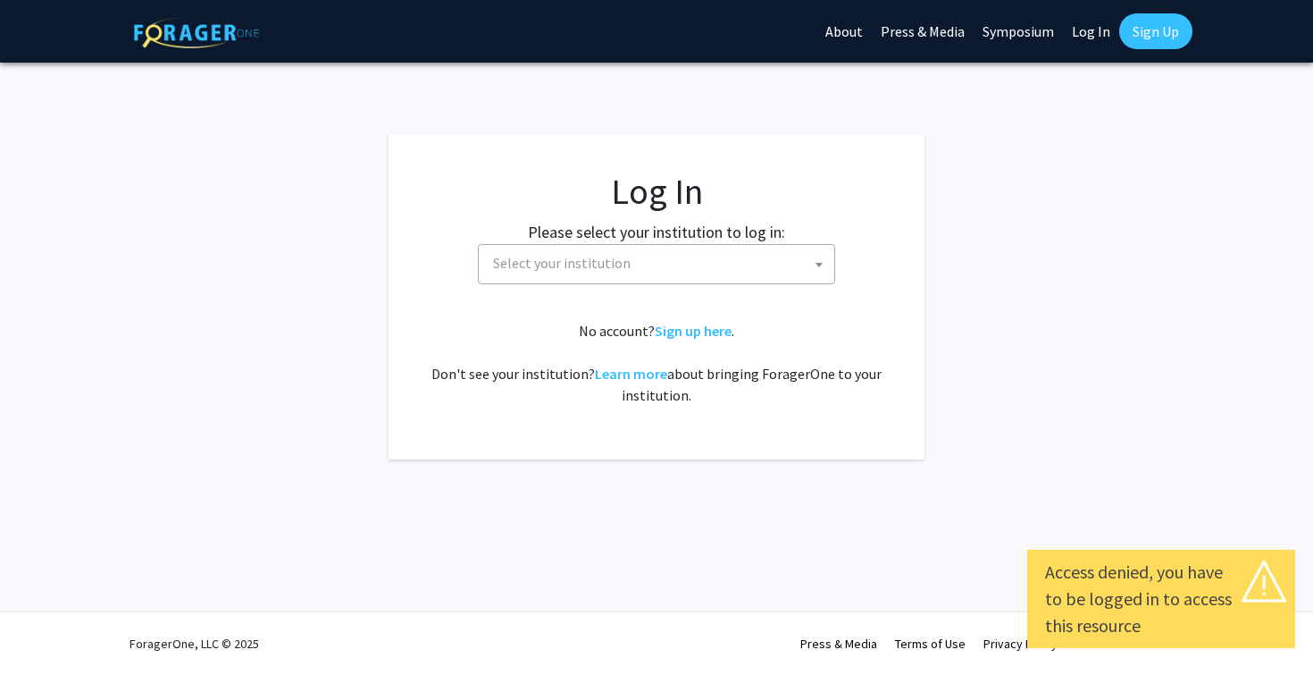  I want to click on a: Terms of Use, so click(930, 643).